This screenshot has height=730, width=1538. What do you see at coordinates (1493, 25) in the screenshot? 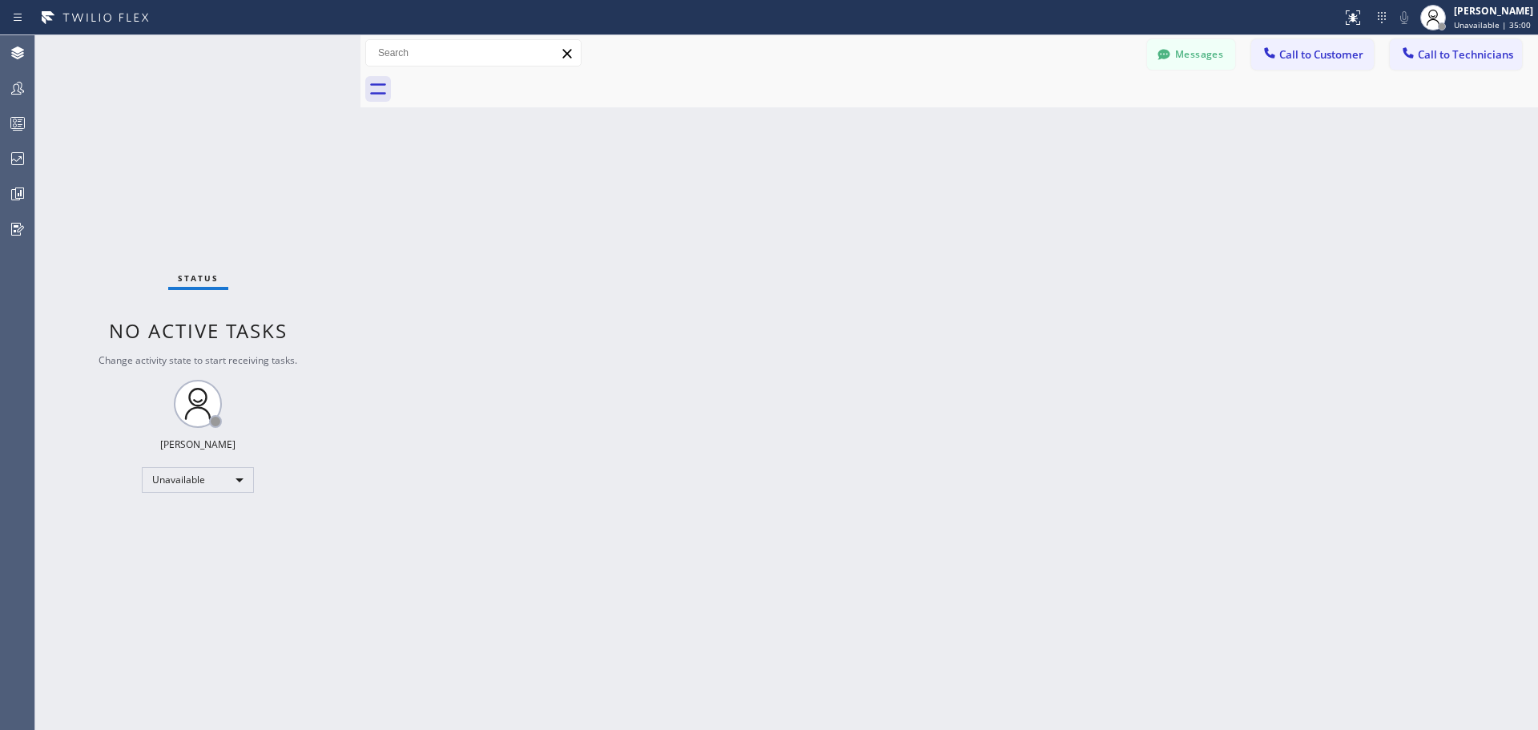
I see `span: Unavailable | 35:00` at bounding box center [1493, 25].